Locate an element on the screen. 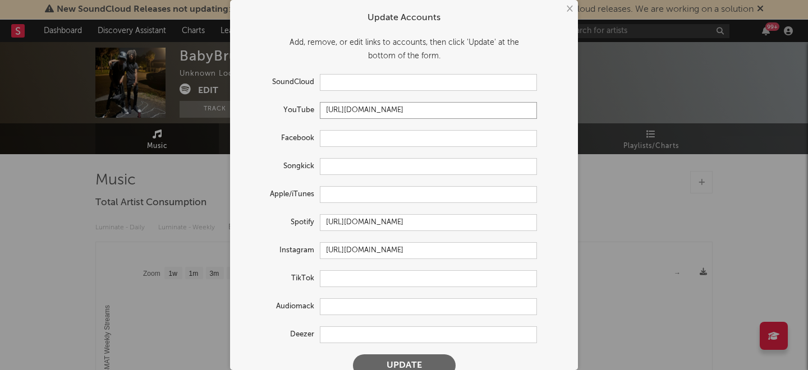 The image size is (808, 370). label: TikTok is located at coordinates (281, 279).